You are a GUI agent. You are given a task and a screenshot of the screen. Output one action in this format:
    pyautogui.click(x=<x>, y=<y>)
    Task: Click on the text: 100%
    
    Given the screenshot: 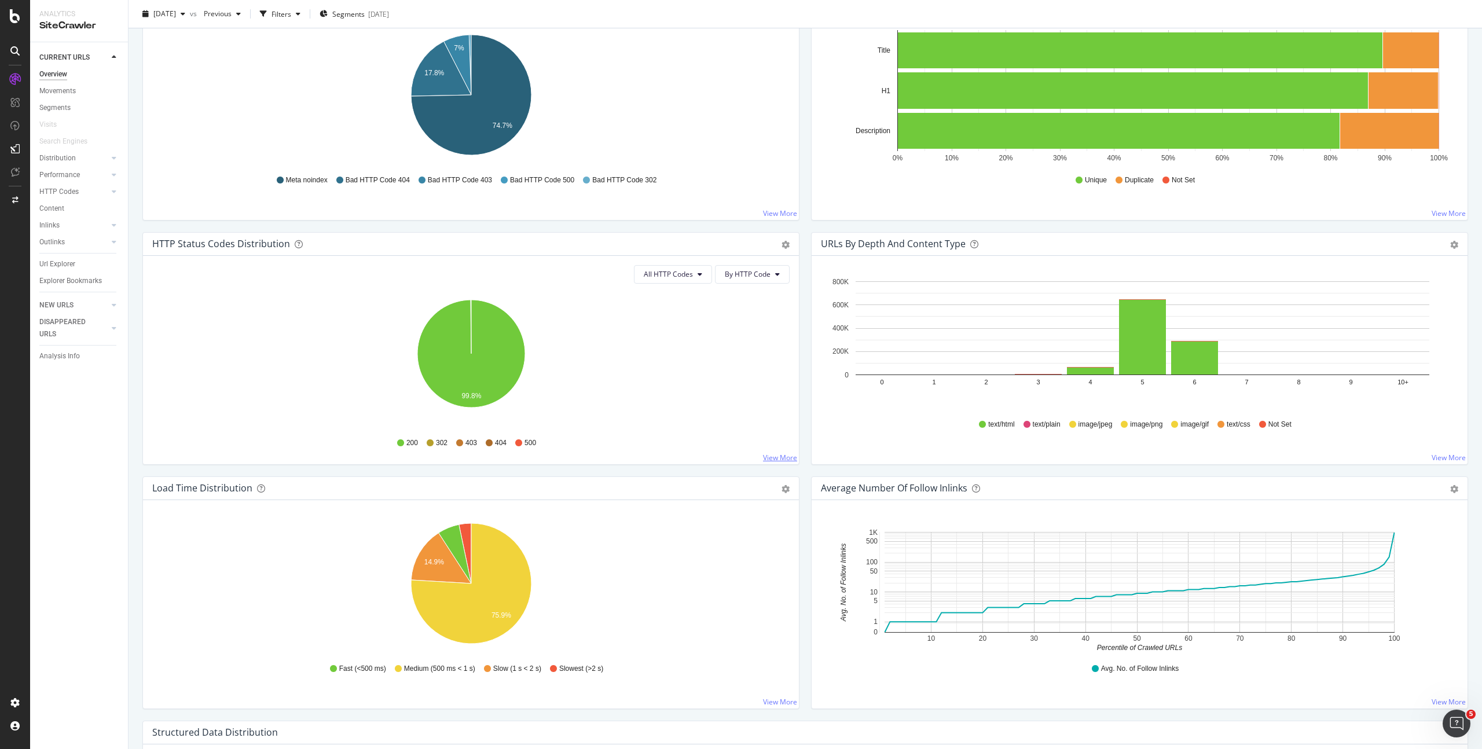 What is the action you would take?
    pyautogui.click(x=1439, y=158)
    